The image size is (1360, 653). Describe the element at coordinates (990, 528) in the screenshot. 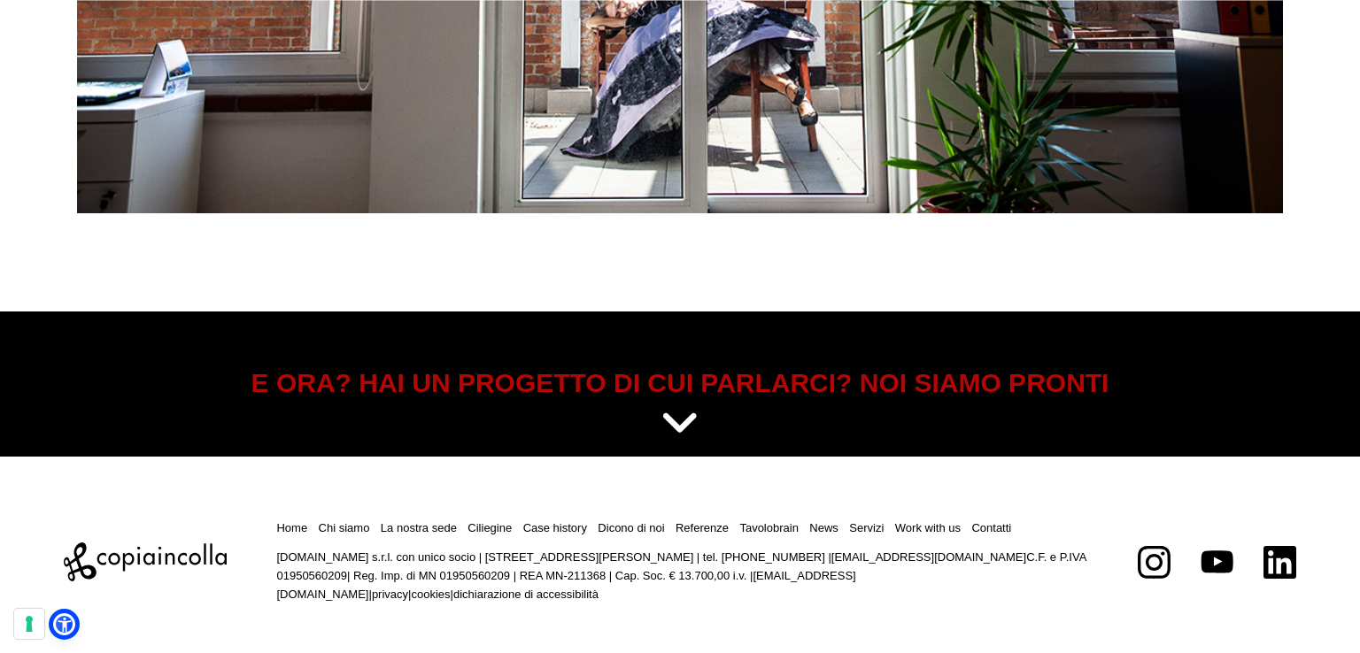

I see `a: Contatti` at that location.